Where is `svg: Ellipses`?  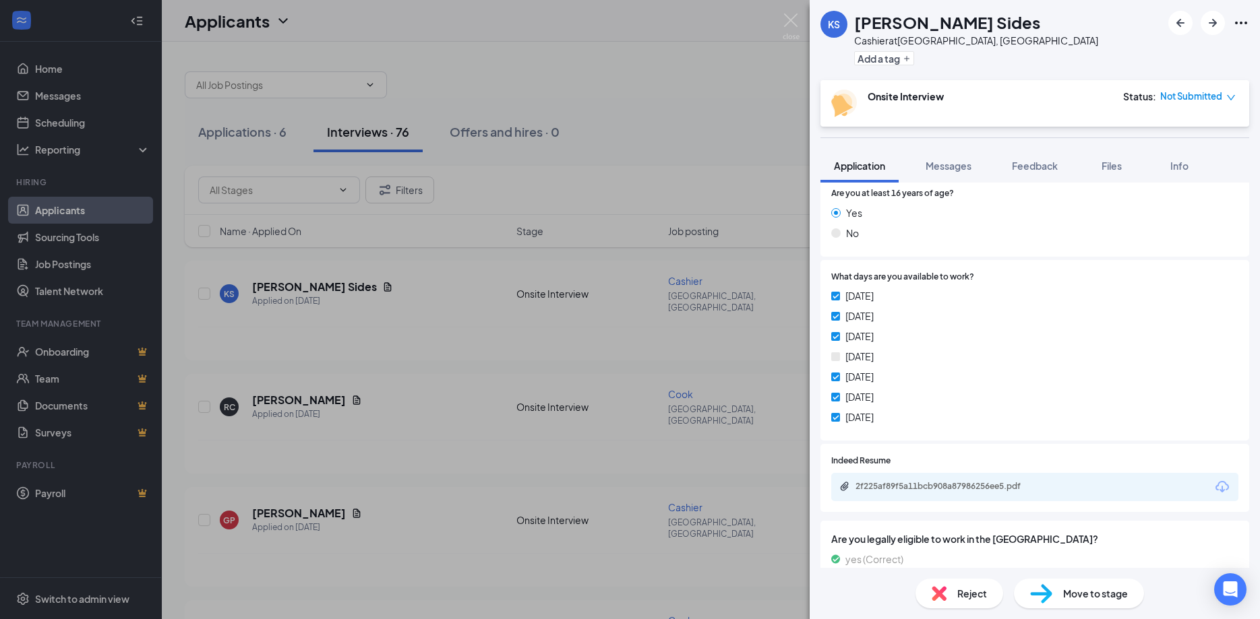 svg: Ellipses is located at coordinates (1241, 23).